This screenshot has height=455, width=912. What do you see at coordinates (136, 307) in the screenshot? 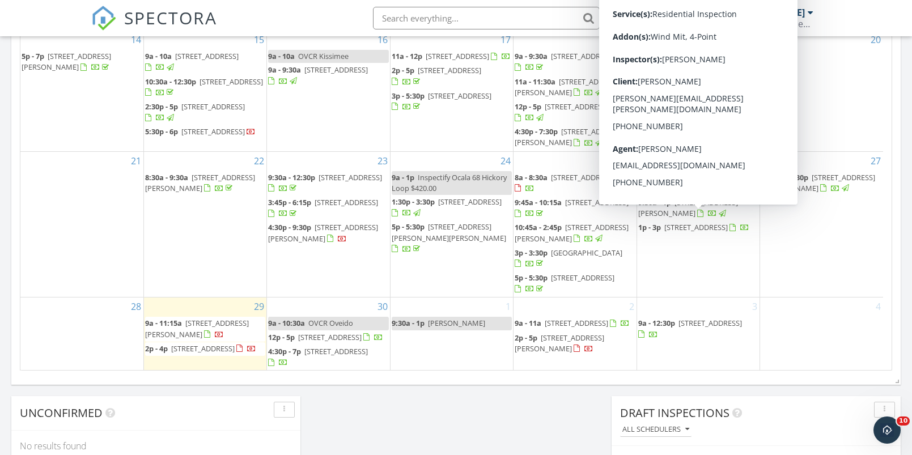
I see `a: Go to September 28, 2025` at bounding box center [136, 307].